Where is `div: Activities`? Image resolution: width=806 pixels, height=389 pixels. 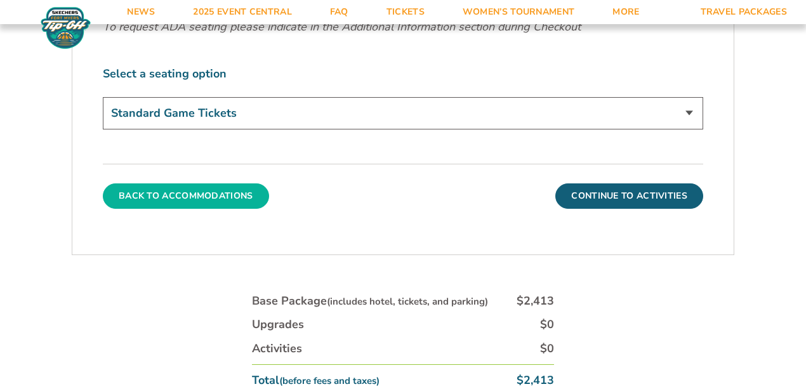
div: Activities is located at coordinates (277, 349).